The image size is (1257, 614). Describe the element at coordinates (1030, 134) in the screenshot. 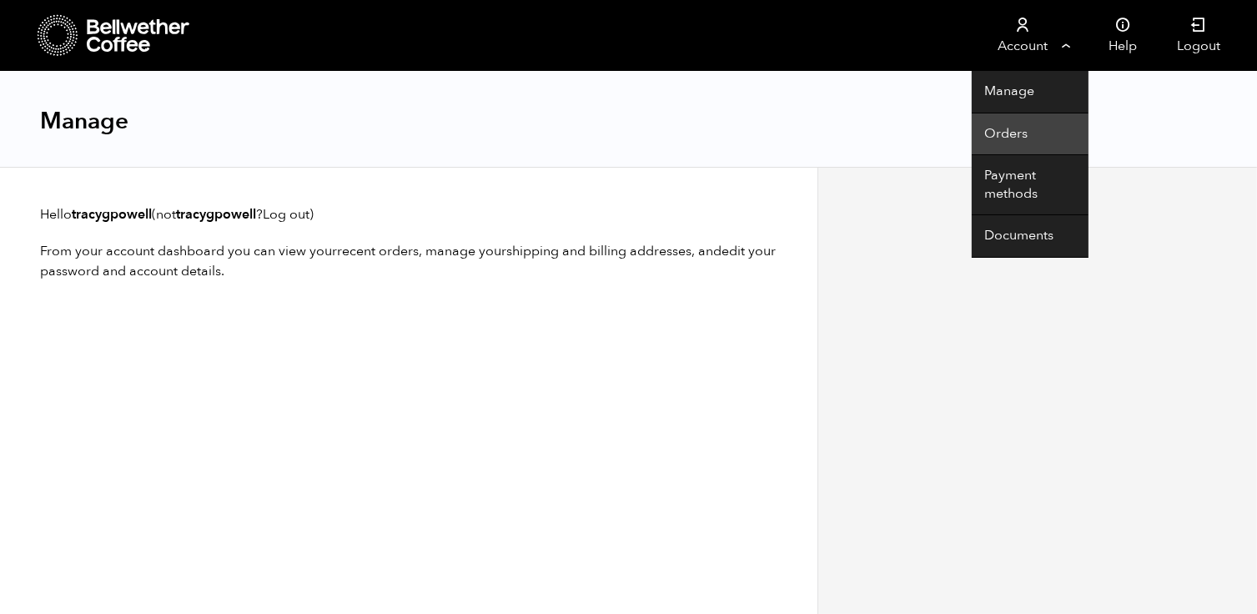

I see `a: Orders` at that location.